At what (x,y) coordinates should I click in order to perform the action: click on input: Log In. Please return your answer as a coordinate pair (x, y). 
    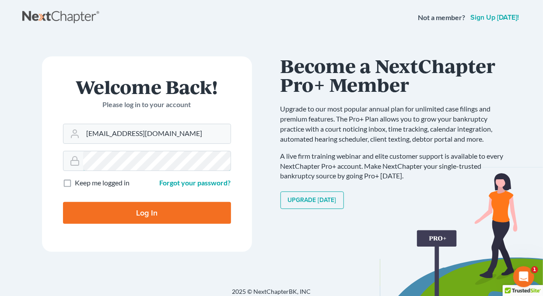
    Looking at the image, I should click on (147, 213).